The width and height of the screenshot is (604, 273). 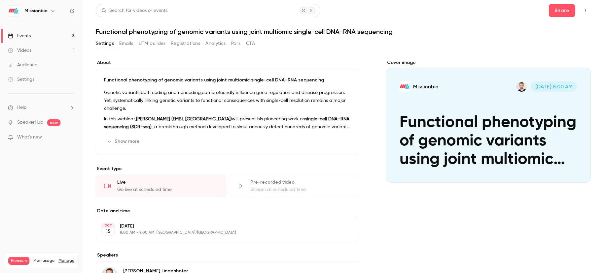 What do you see at coordinates (228, 169) in the screenshot?
I see `p: Event type` at bounding box center [228, 169].